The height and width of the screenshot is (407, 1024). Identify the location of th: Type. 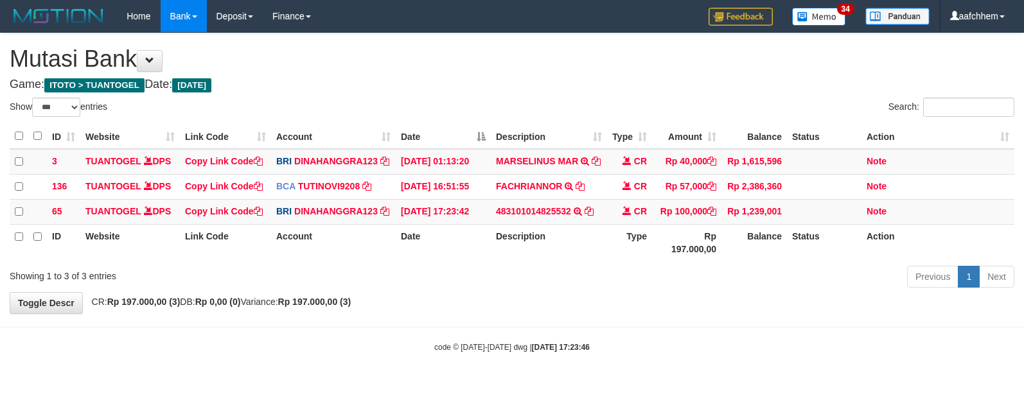
(630, 242).